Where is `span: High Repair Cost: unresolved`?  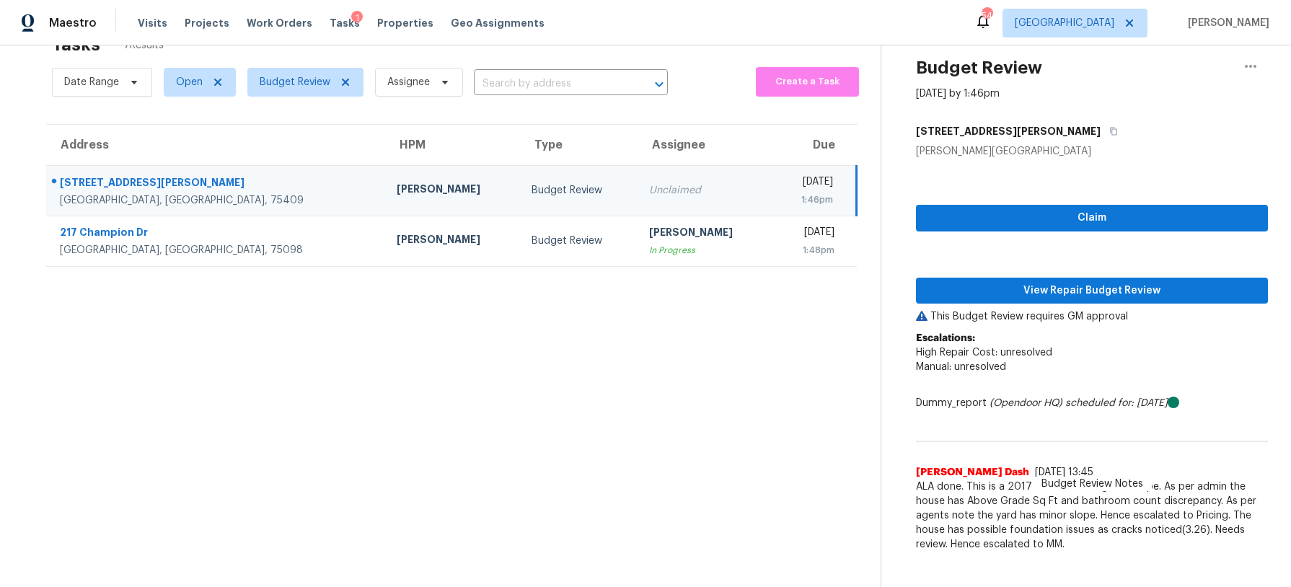 span: High Repair Cost: unresolved is located at coordinates (984, 353).